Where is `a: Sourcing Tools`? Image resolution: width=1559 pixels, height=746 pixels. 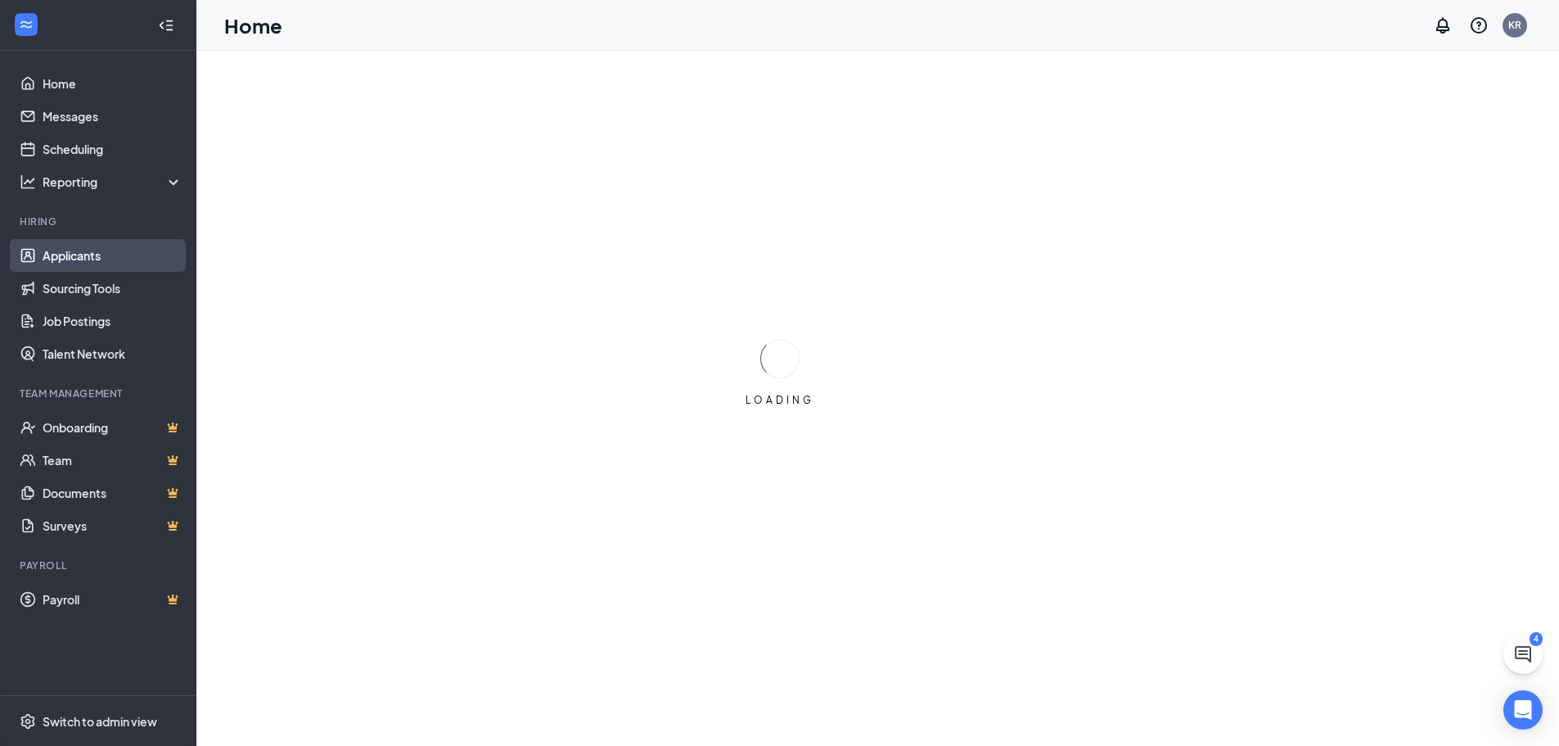 a: Sourcing Tools is located at coordinates (112, 288).